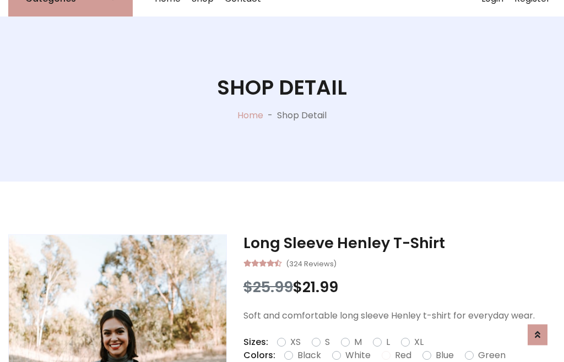 The height and width of the screenshot is (362, 564). I want to click on label: XS, so click(295, 343).